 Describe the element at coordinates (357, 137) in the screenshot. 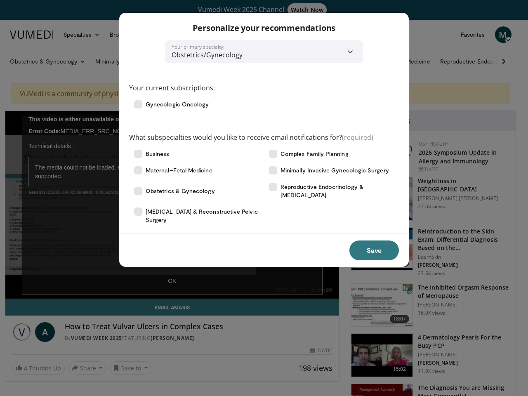

I see `span: (required)` at that location.